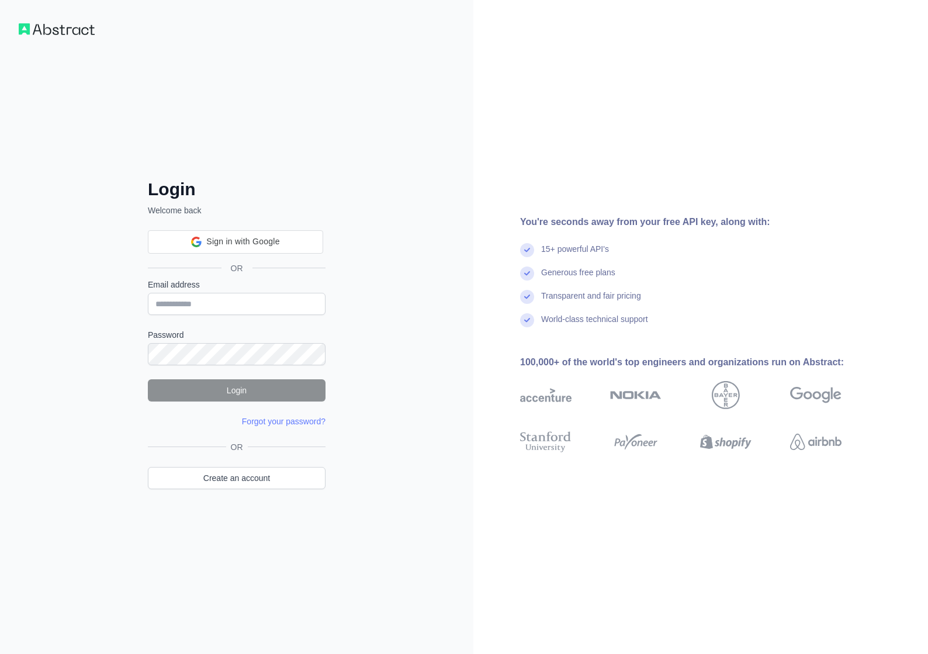 The height and width of the screenshot is (654, 928). What do you see at coordinates (546, 395) in the screenshot?
I see `img: accenture` at bounding box center [546, 395].